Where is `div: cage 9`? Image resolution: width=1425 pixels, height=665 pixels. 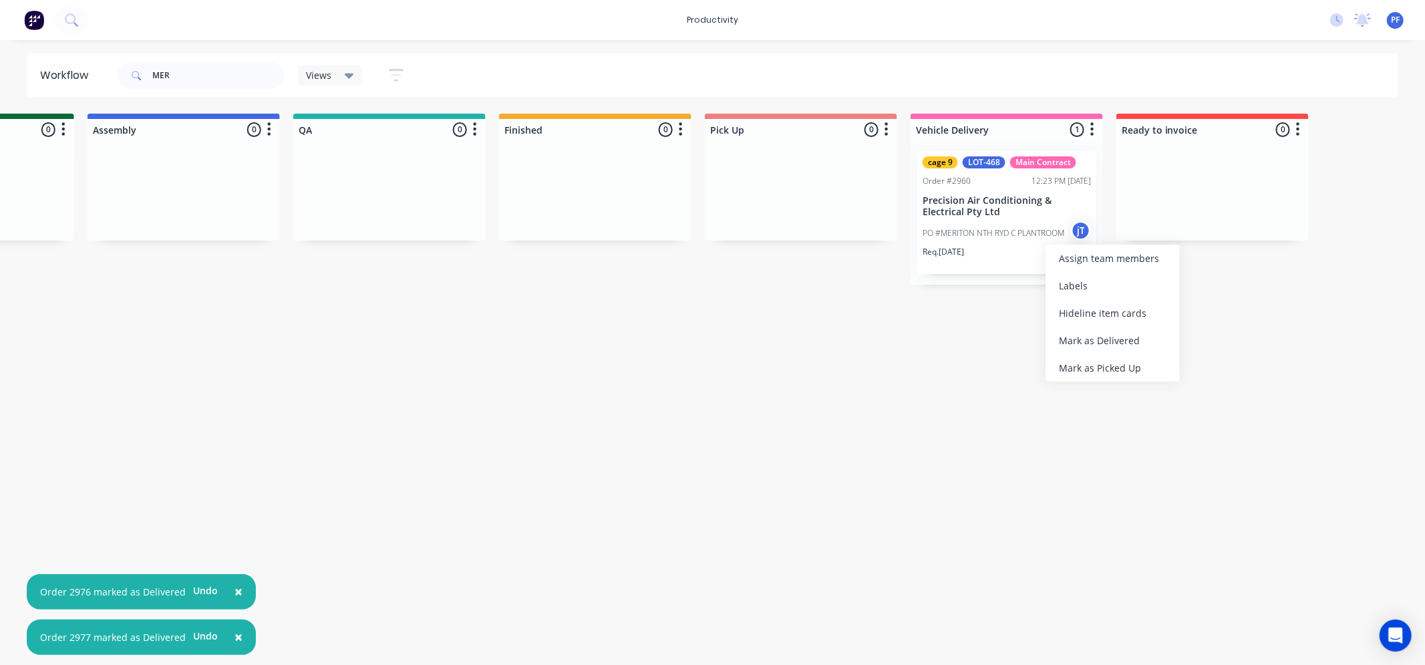 div: cage 9 is located at coordinates (940, 162).